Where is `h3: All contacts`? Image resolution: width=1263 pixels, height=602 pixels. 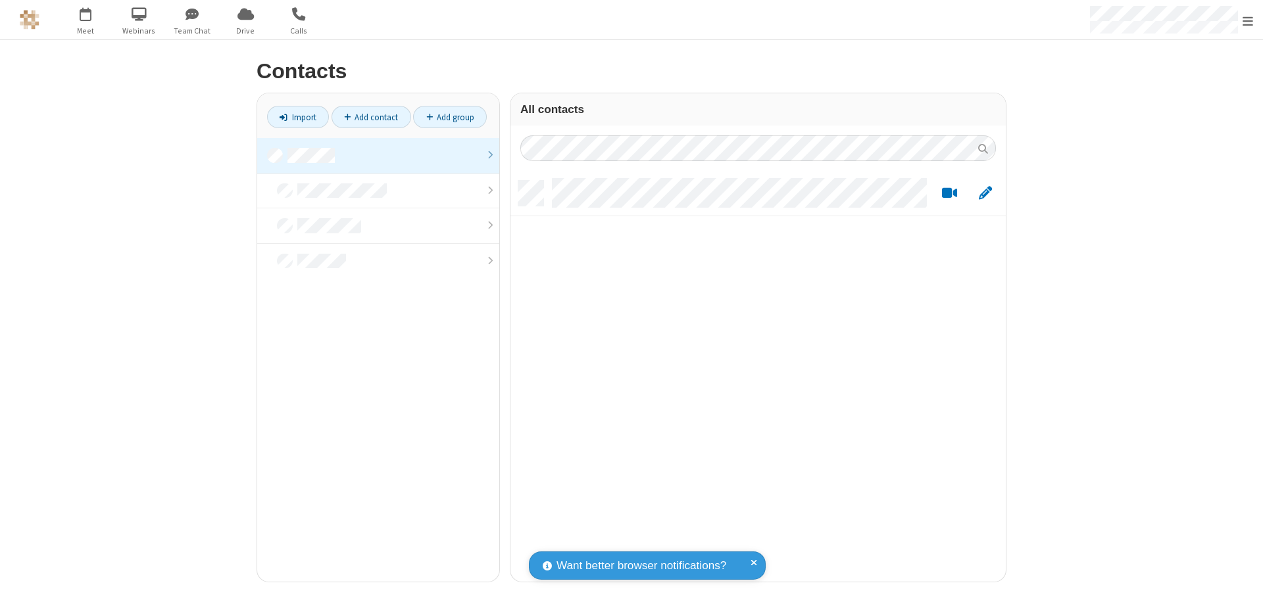
h3: All contacts is located at coordinates (758, 109).